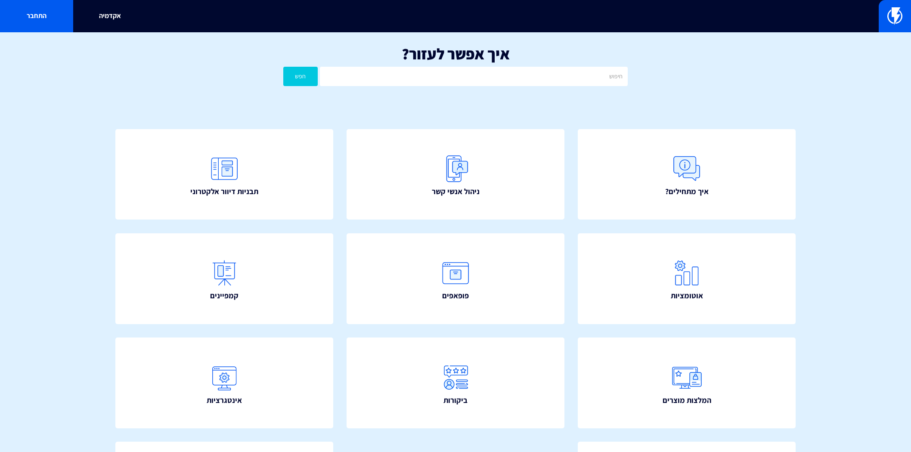 The image size is (911, 452). What do you see at coordinates (224, 400) in the screenshot?
I see `span: אינטגרציות` at bounding box center [224, 400].